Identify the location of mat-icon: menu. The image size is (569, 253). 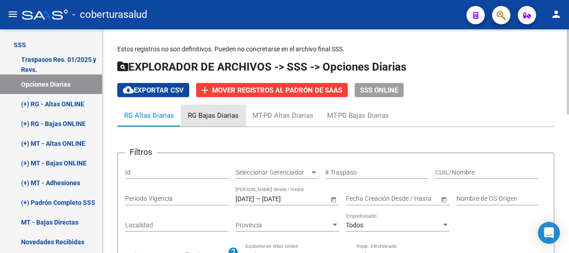
(13, 14).